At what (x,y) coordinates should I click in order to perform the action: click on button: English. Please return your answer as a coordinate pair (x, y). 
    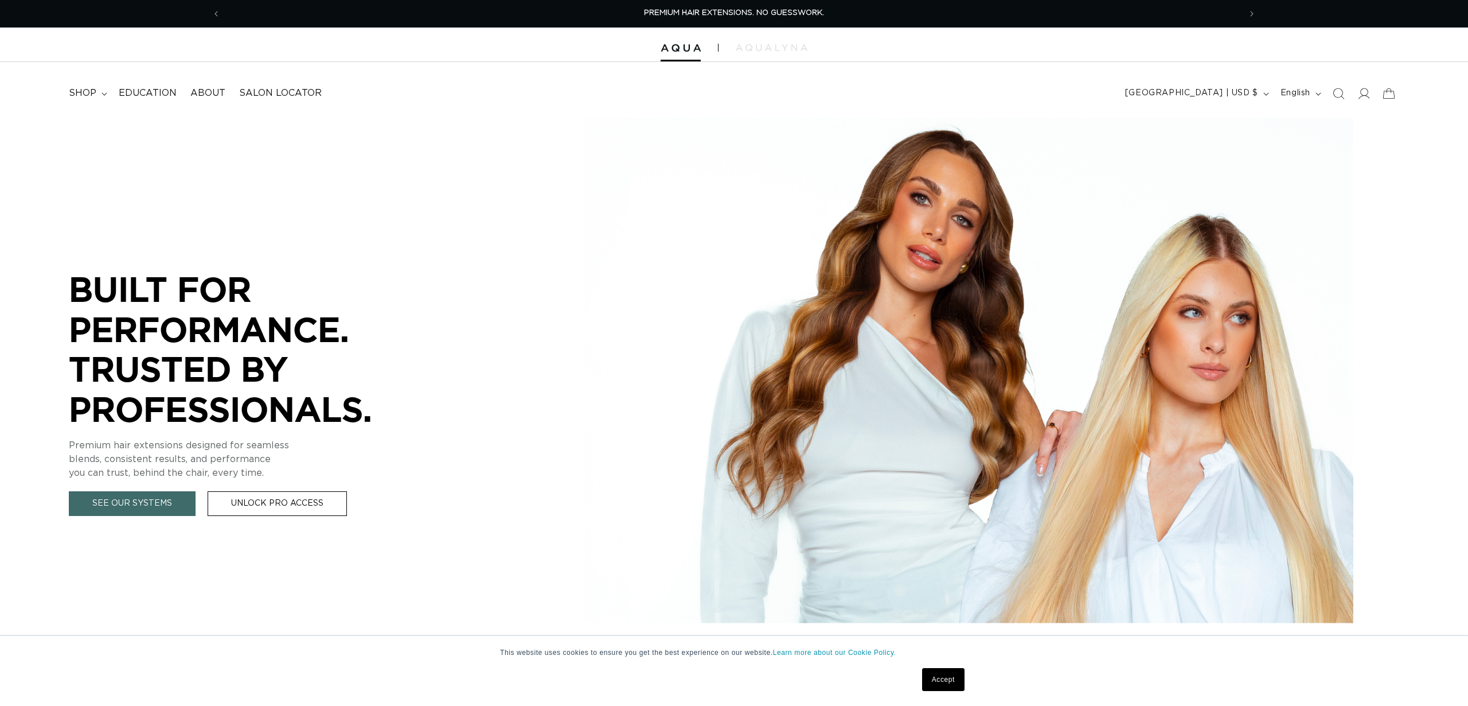
    Looking at the image, I should click on (1300, 93).